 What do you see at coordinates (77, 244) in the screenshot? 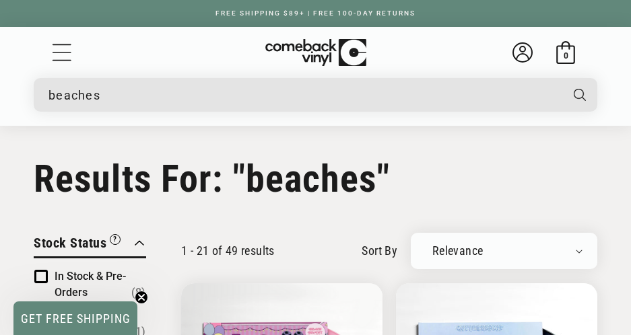
I see `button: Filter by Stock Status` at bounding box center [77, 244].